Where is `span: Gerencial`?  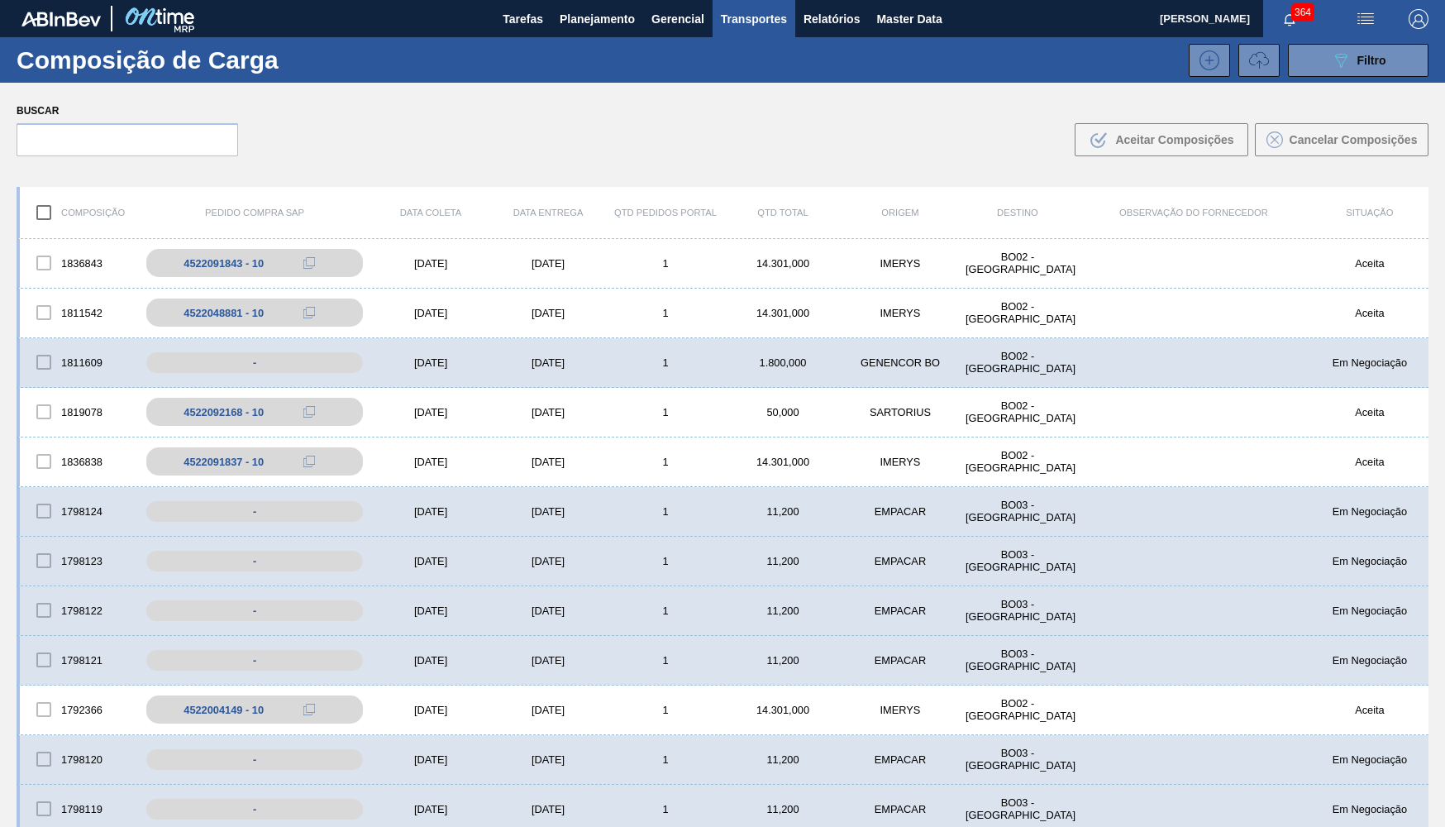
span: Gerencial is located at coordinates (678, 19).